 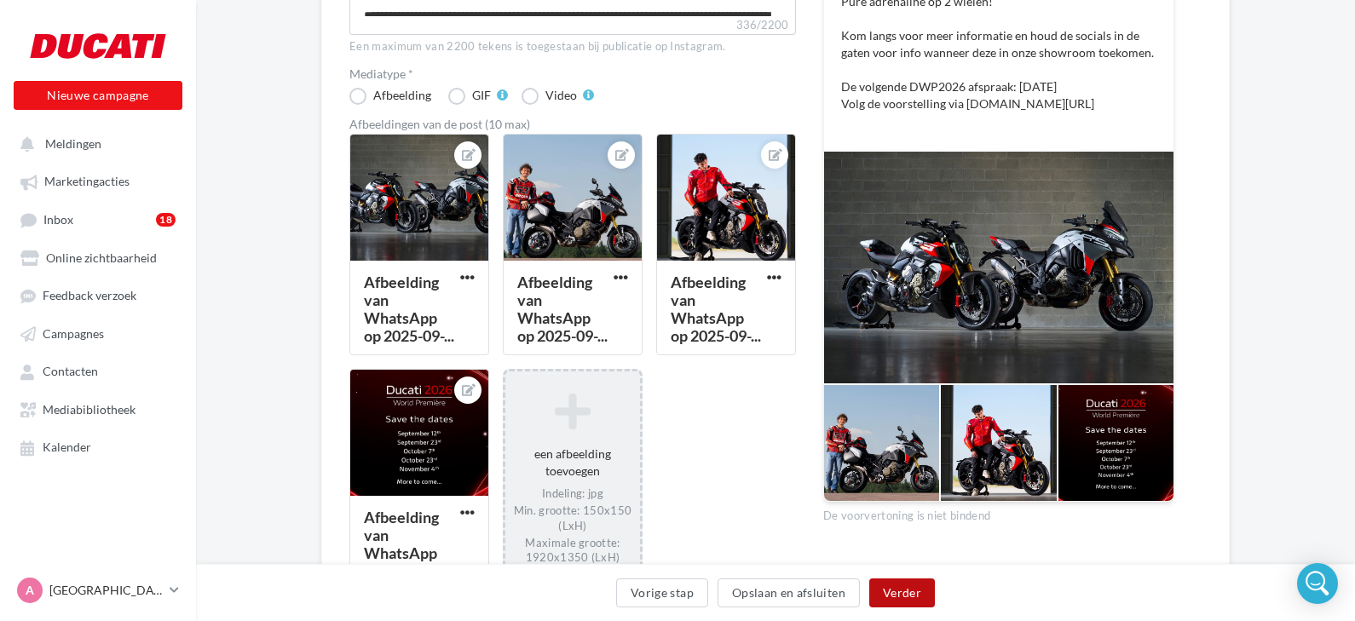 What do you see at coordinates (101, 257) in the screenshot?
I see `span: Online zichtbaarheid` at bounding box center [101, 257].